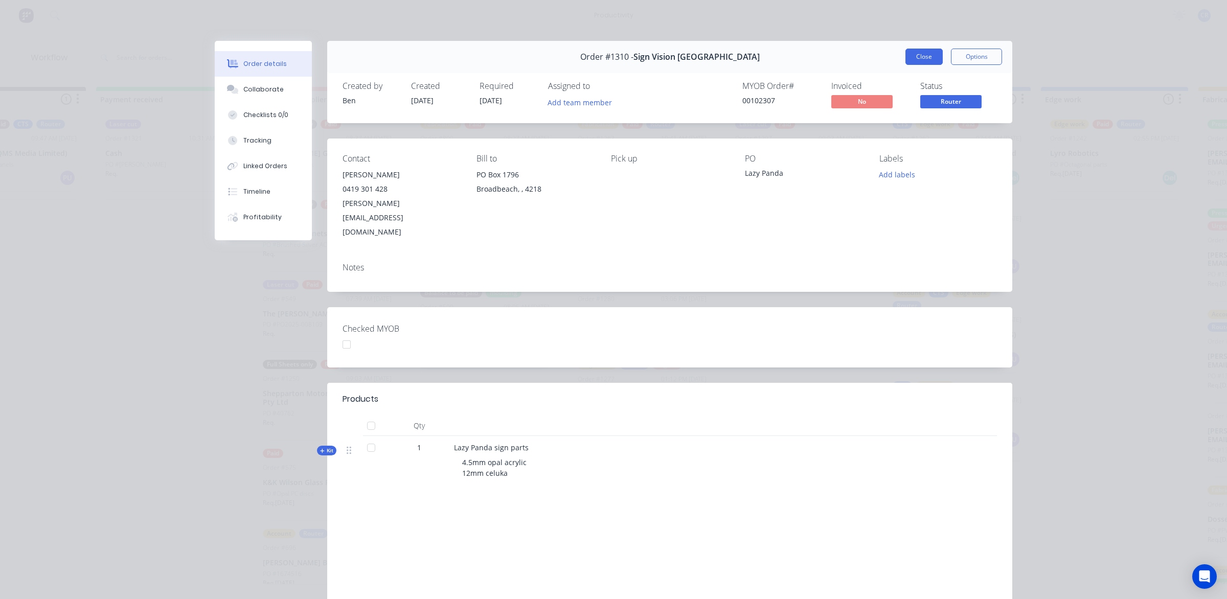  Describe the element at coordinates (263, 141) in the screenshot. I see `button: Tracking` at that location.